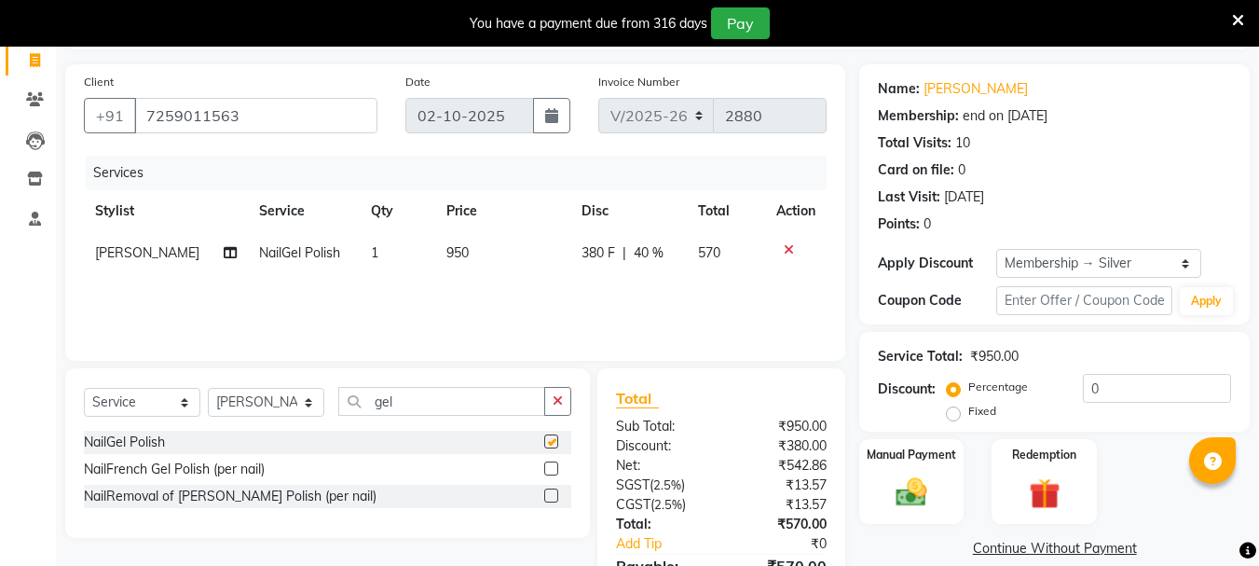  I want to click on a: Add Tip, so click(671, 543).